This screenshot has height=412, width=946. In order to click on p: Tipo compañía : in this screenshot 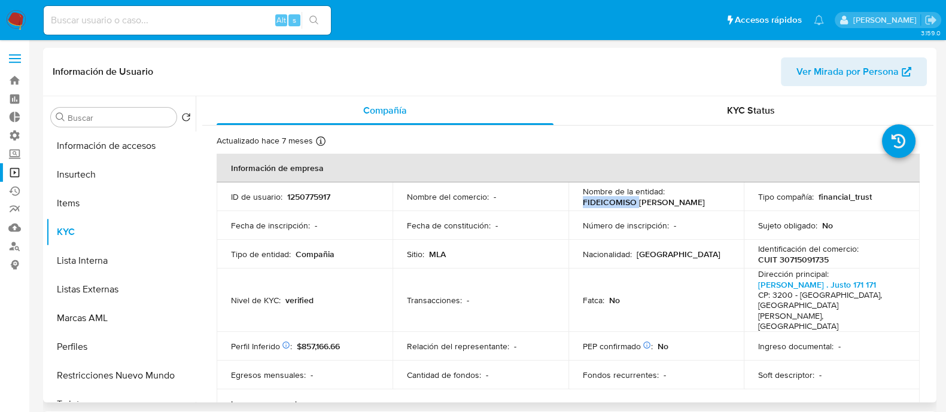, I will do `click(785, 197)`.